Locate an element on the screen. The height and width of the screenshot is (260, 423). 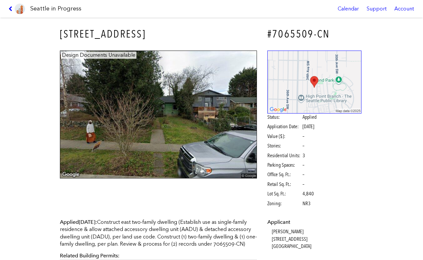
figcaption: Design Documents Unavailable is located at coordinates (99, 55).